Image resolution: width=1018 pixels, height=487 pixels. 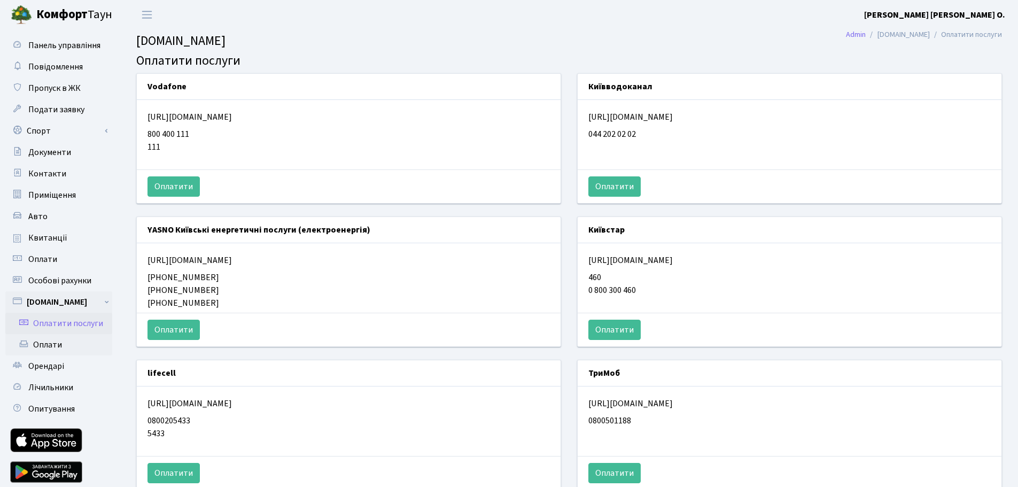 I want to click on div: Vodafone, so click(x=349, y=87).